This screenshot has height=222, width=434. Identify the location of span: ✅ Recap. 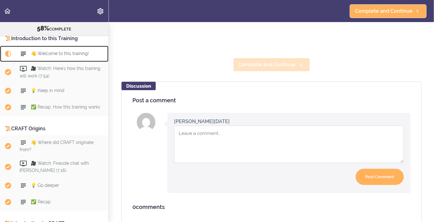
(41, 202).